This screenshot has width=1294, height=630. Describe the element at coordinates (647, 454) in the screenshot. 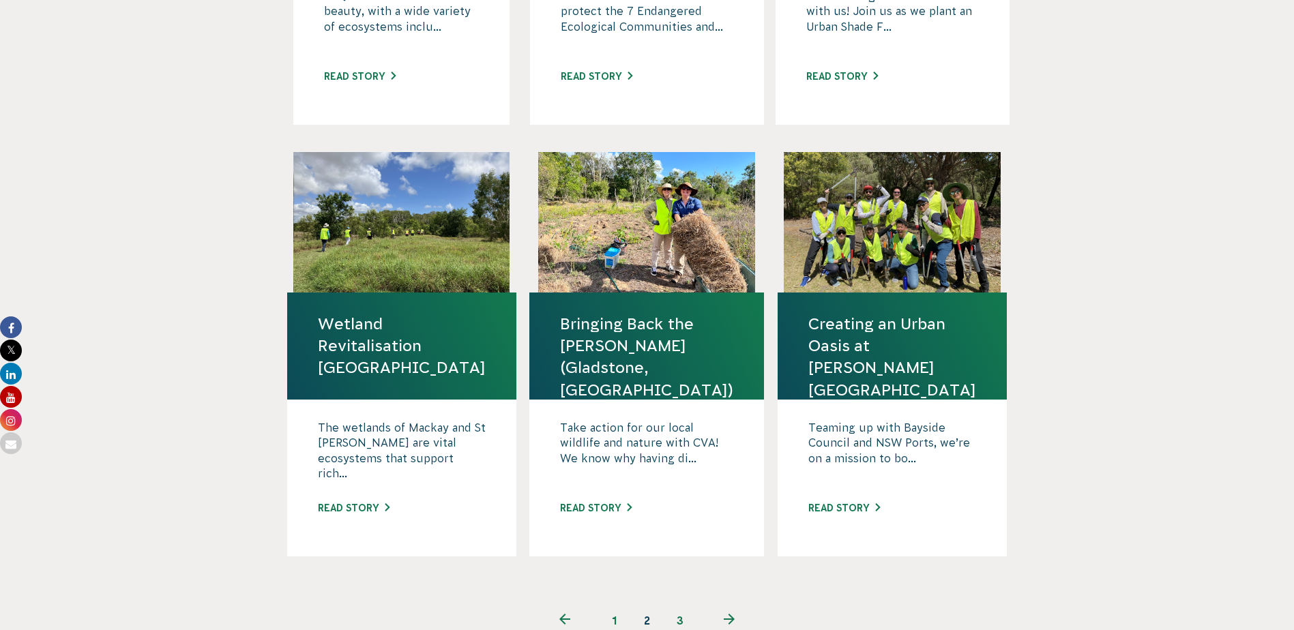

I see `p: Take action for our local wildlife and nature with CVA! We know why having di...` at that location.